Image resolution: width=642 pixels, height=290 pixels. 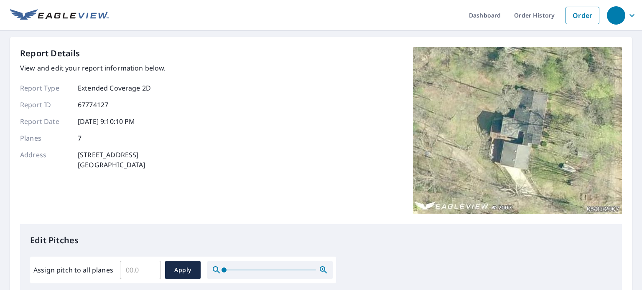 What do you see at coordinates (183, 270) in the screenshot?
I see `button: Apply` at bounding box center [183, 270].